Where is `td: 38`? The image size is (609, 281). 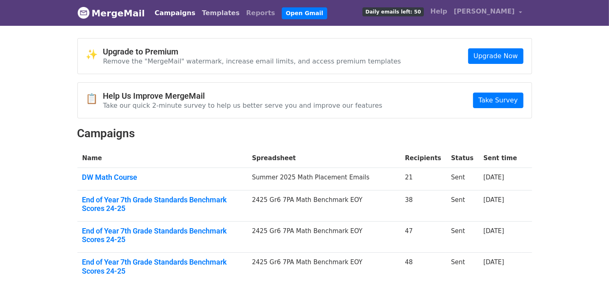
td: 38 is located at coordinates (423, 206).